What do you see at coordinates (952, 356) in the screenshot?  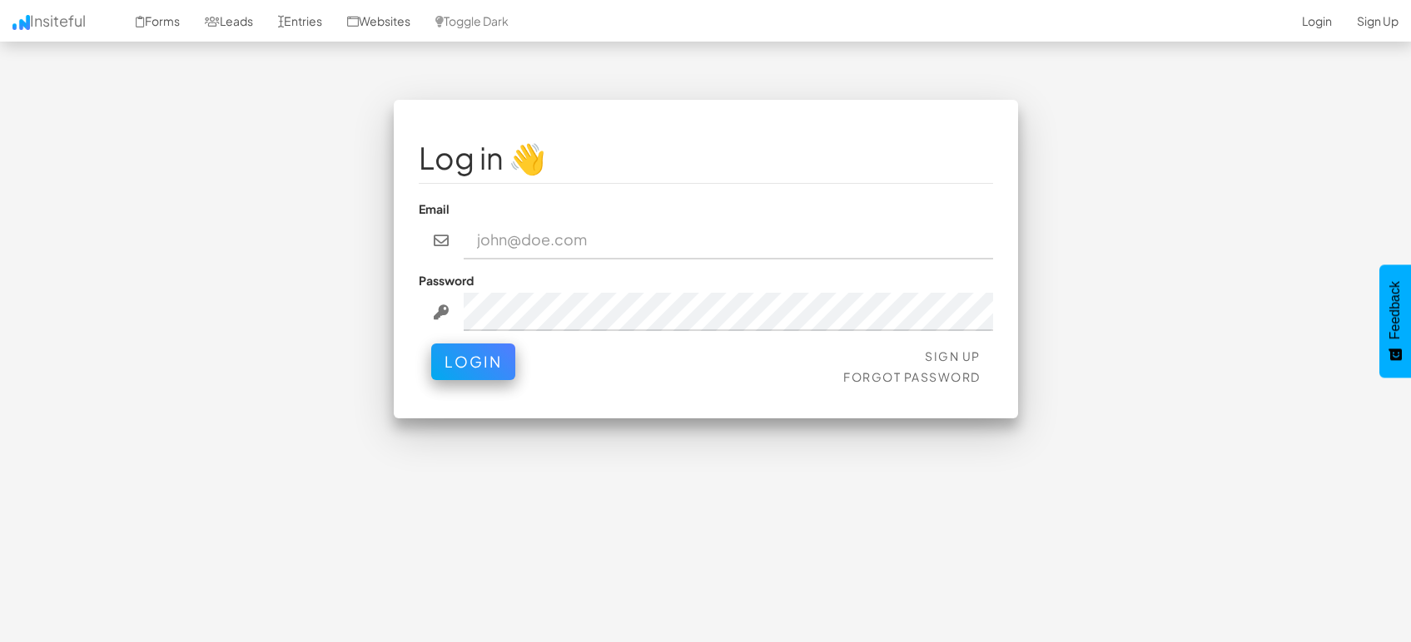 I see `a: Sign Up` at bounding box center [952, 356].